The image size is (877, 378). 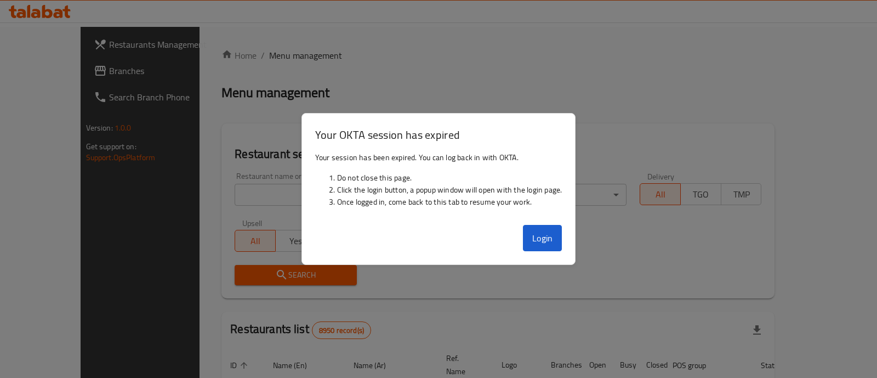 I want to click on button: Login, so click(x=543, y=238).